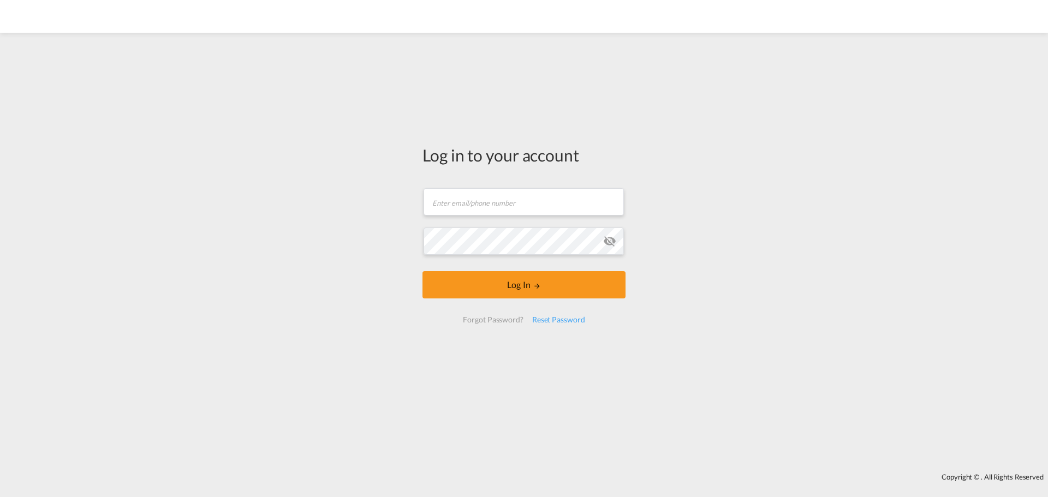 The image size is (1048, 497). What do you see at coordinates (558, 320) in the screenshot?
I see `div: Reset Password` at bounding box center [558, 320].